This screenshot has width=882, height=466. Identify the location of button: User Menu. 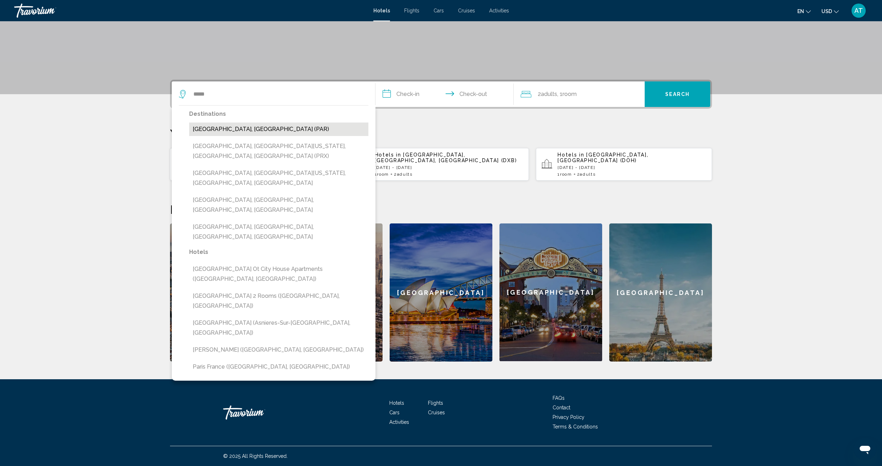
(858, 11).